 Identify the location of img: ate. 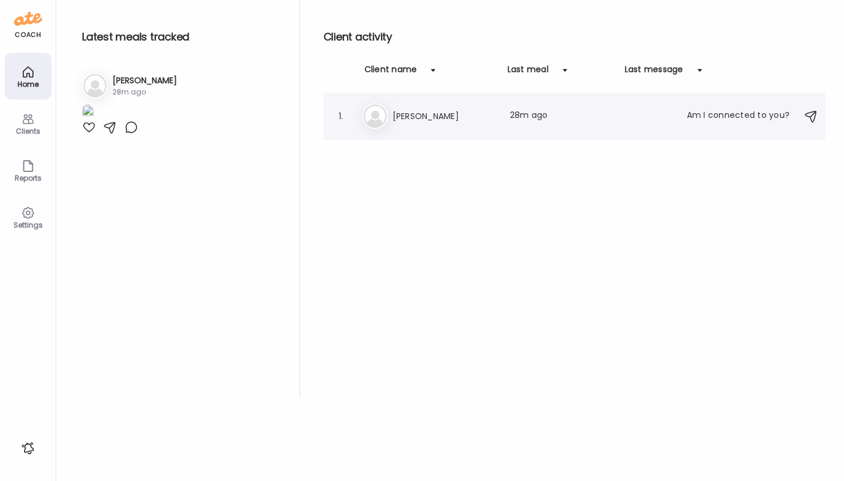
(28, 19).